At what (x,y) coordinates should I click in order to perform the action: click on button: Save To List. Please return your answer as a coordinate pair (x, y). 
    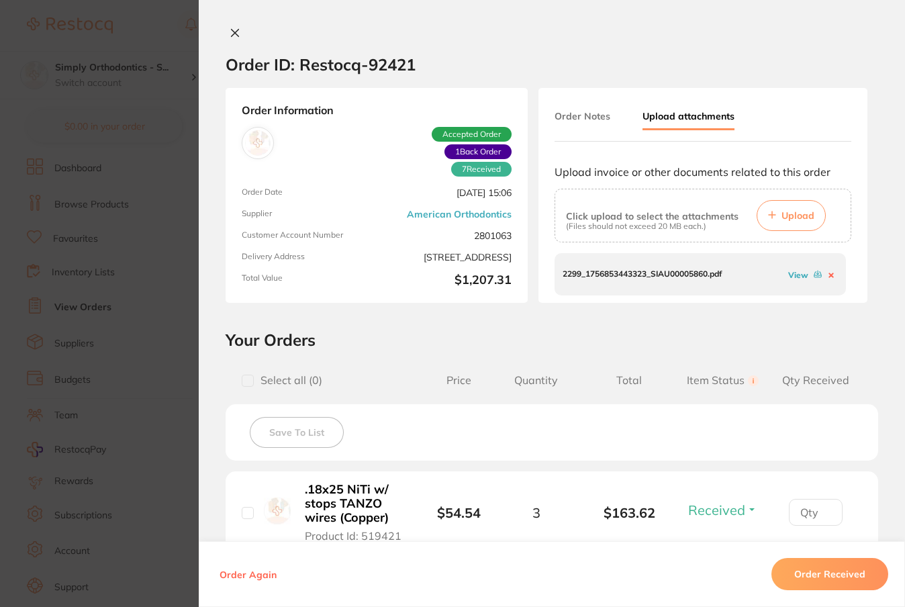
    Looking at the image, I should click on (297, 432).